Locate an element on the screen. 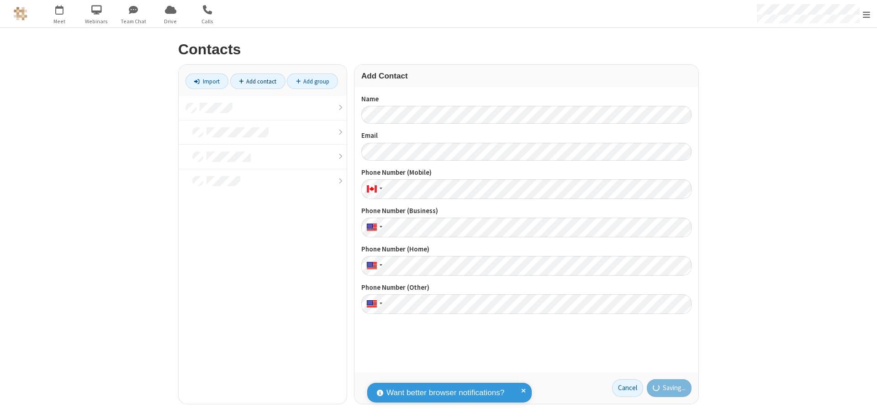 This screenshot has height=418, width=877. h2: Contacts is located at coordinates (438, 49).